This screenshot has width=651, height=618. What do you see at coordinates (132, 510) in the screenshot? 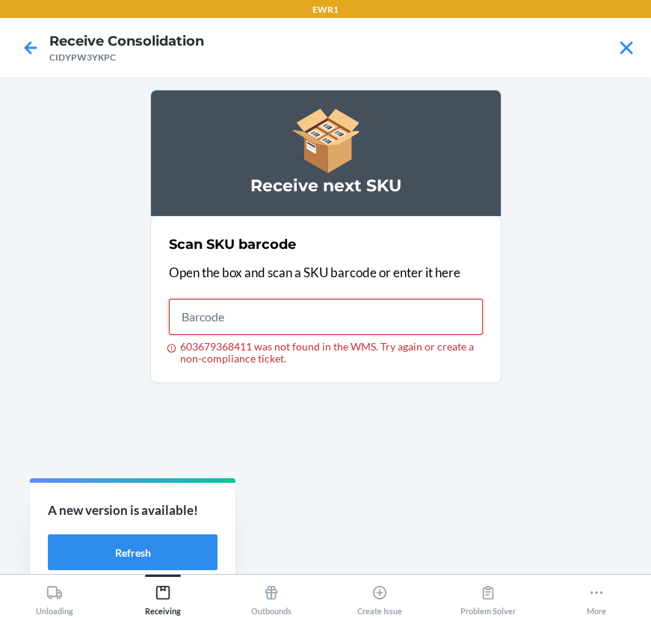
I see `p: A new version is available!` at bounding box center [132, 510].